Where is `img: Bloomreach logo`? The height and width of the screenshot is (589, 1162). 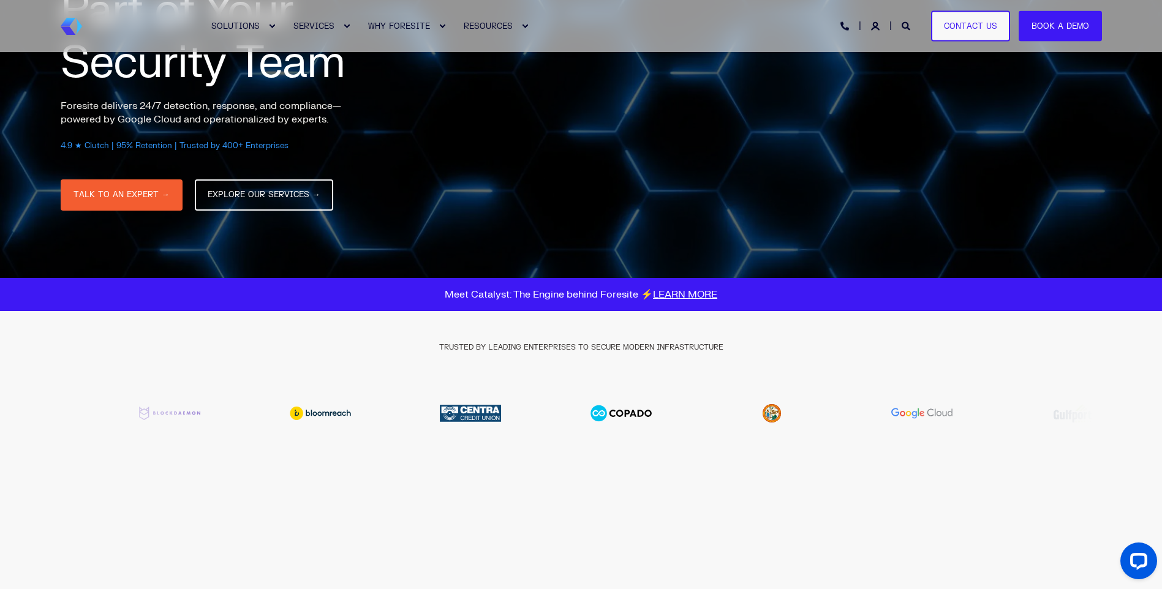 img: Bloomreach logo is located at coordinates (320, 413).